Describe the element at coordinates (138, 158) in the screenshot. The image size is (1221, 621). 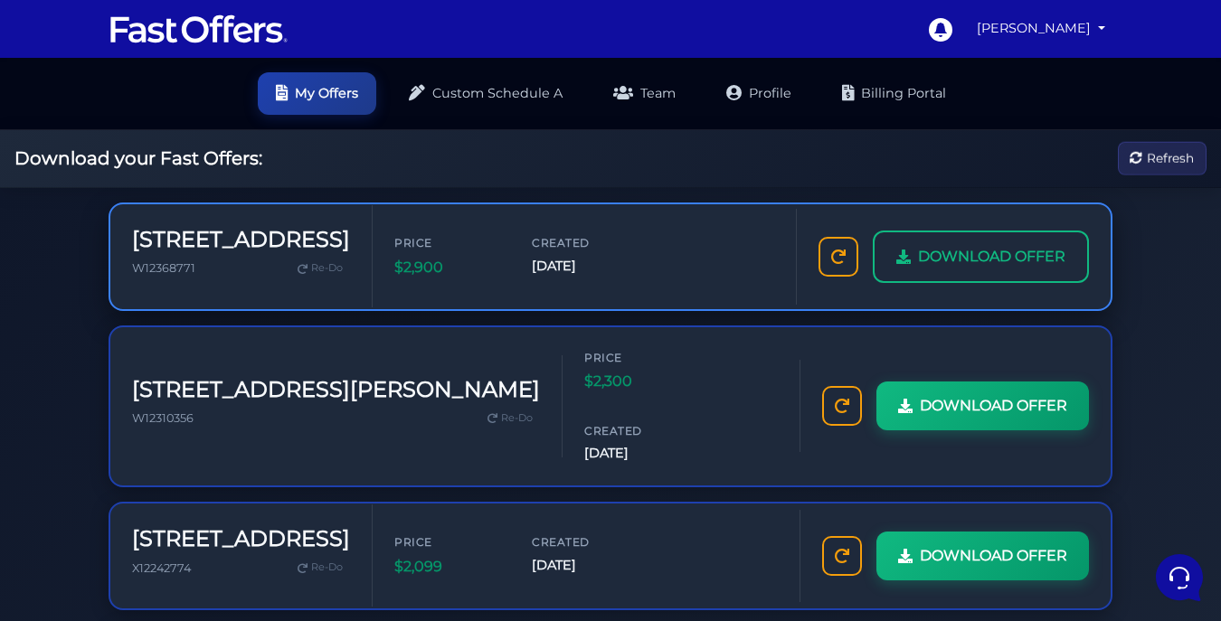
I see `h2: Download your Fast Offers:` at that location.